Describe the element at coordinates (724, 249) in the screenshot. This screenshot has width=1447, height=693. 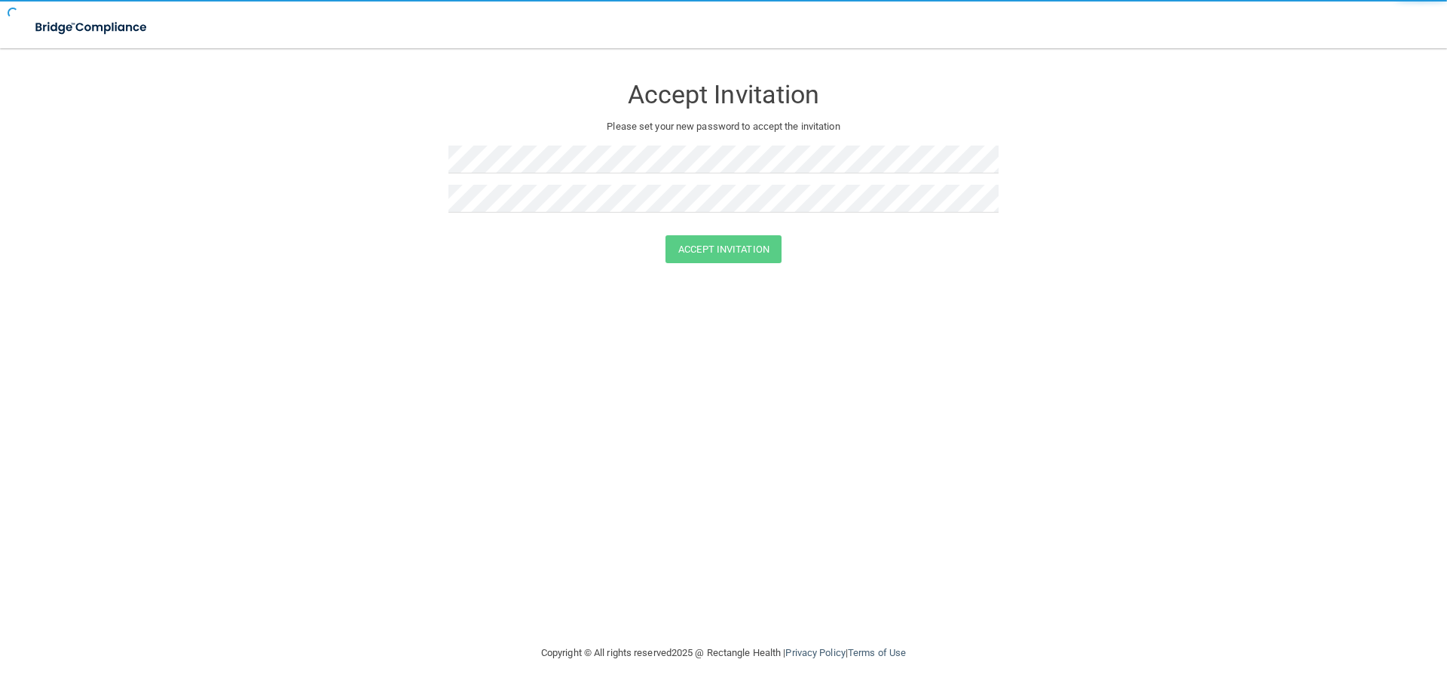
I see `button: Accept Invitation` at that location.